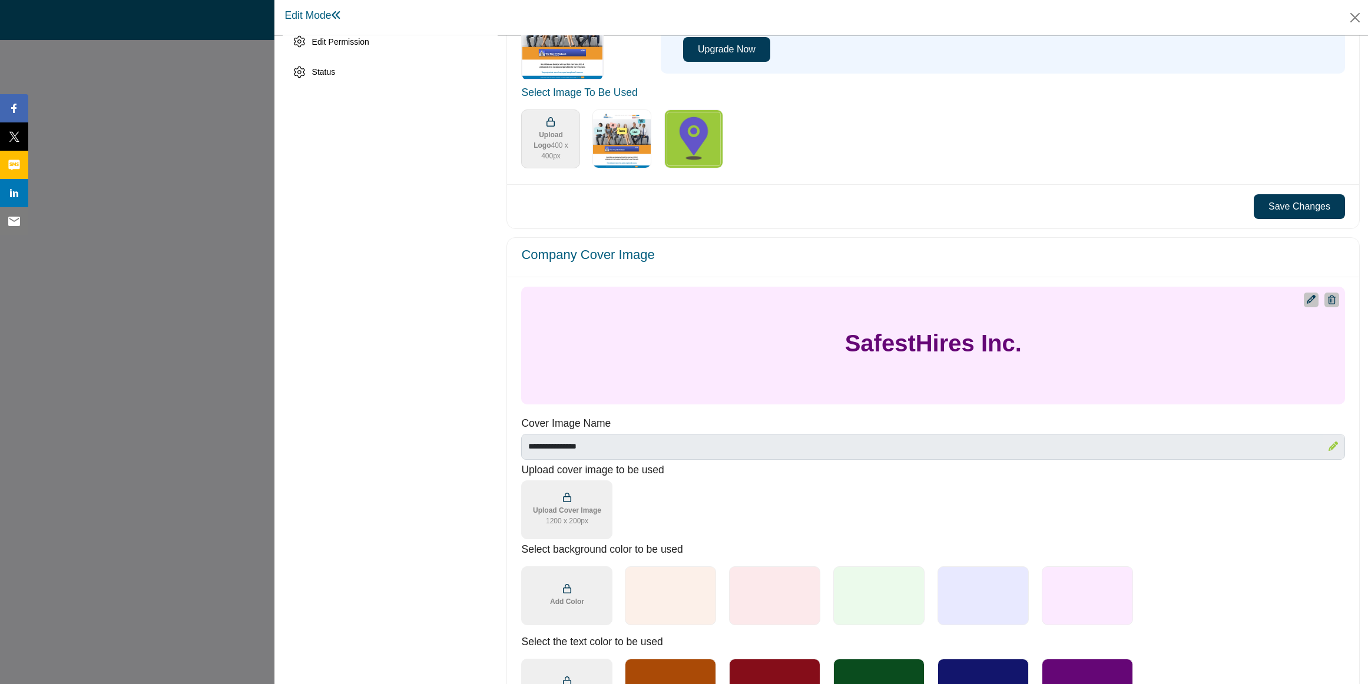  Describe the element at coordinates (567, 596) in the screenshot. I see `a: Add Color` at that location.